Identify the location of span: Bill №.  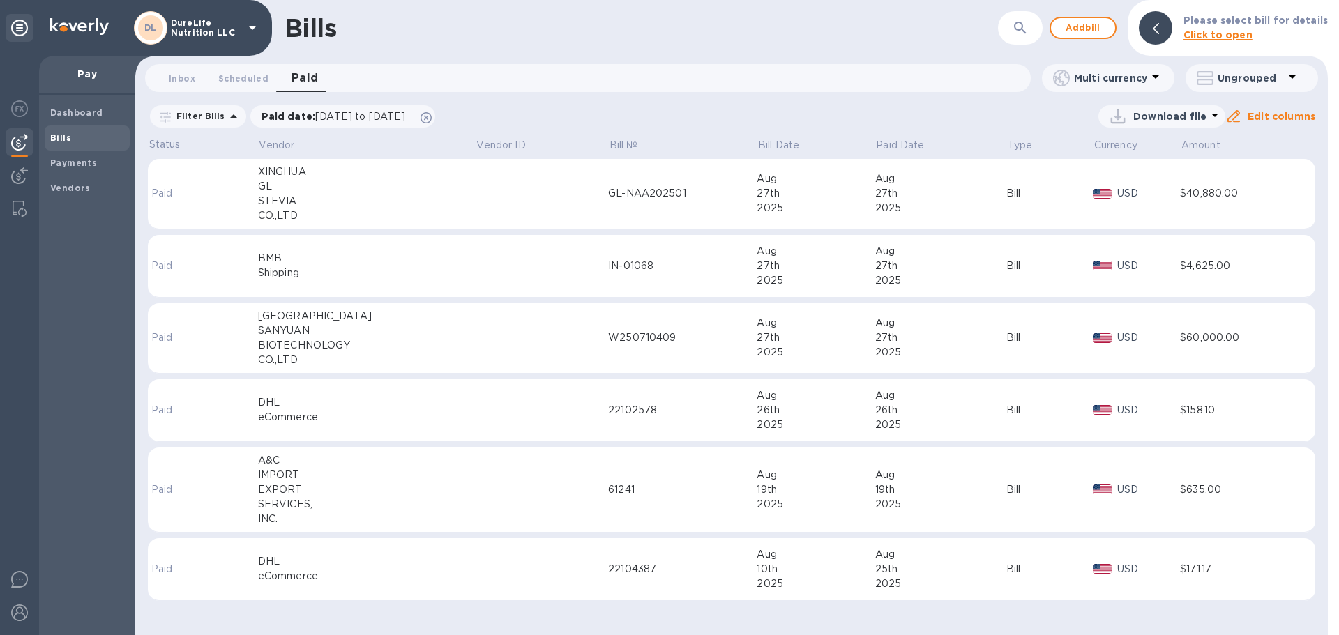
(633, 145).